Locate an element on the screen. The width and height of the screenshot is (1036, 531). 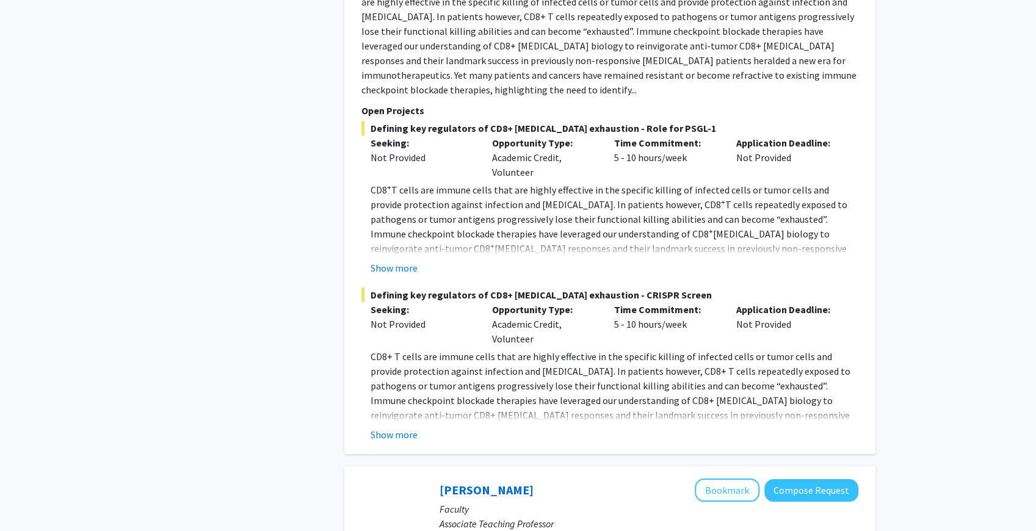
p: CD8+ T cells are immune cells that are highly effective in the specific killing of infected cells... is located at coordinates (614, 408).